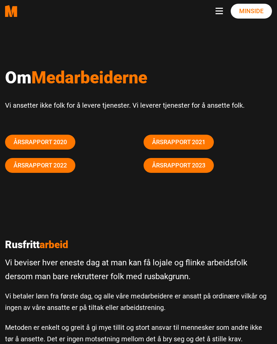 This screenshot has height=344, width=277. I want to click on button: Navbar toggle button, so click(221, 11).